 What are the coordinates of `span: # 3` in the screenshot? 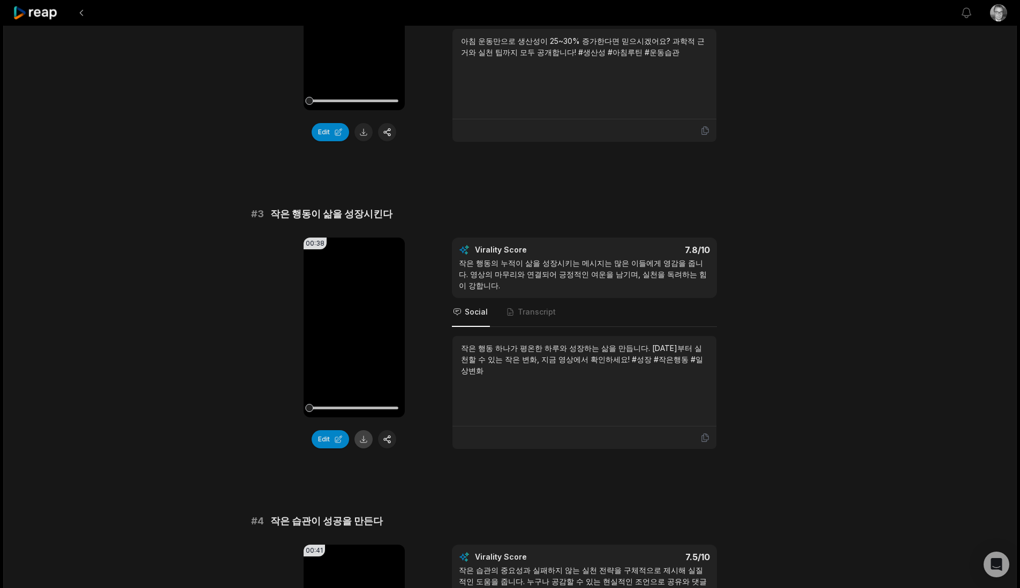 It's located at (257, 214).